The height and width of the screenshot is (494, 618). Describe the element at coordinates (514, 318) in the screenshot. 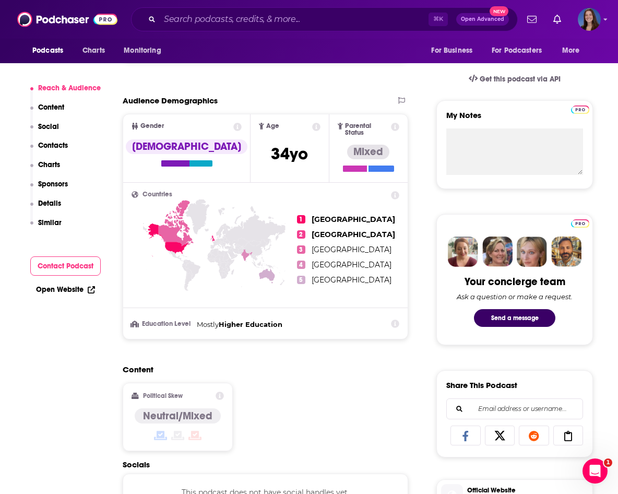

I see `button: Send a message` at that location.